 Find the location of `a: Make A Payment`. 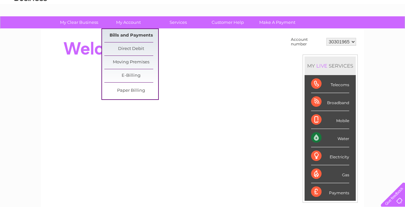

a: Make A Payment is located at coordinates (277, 22).